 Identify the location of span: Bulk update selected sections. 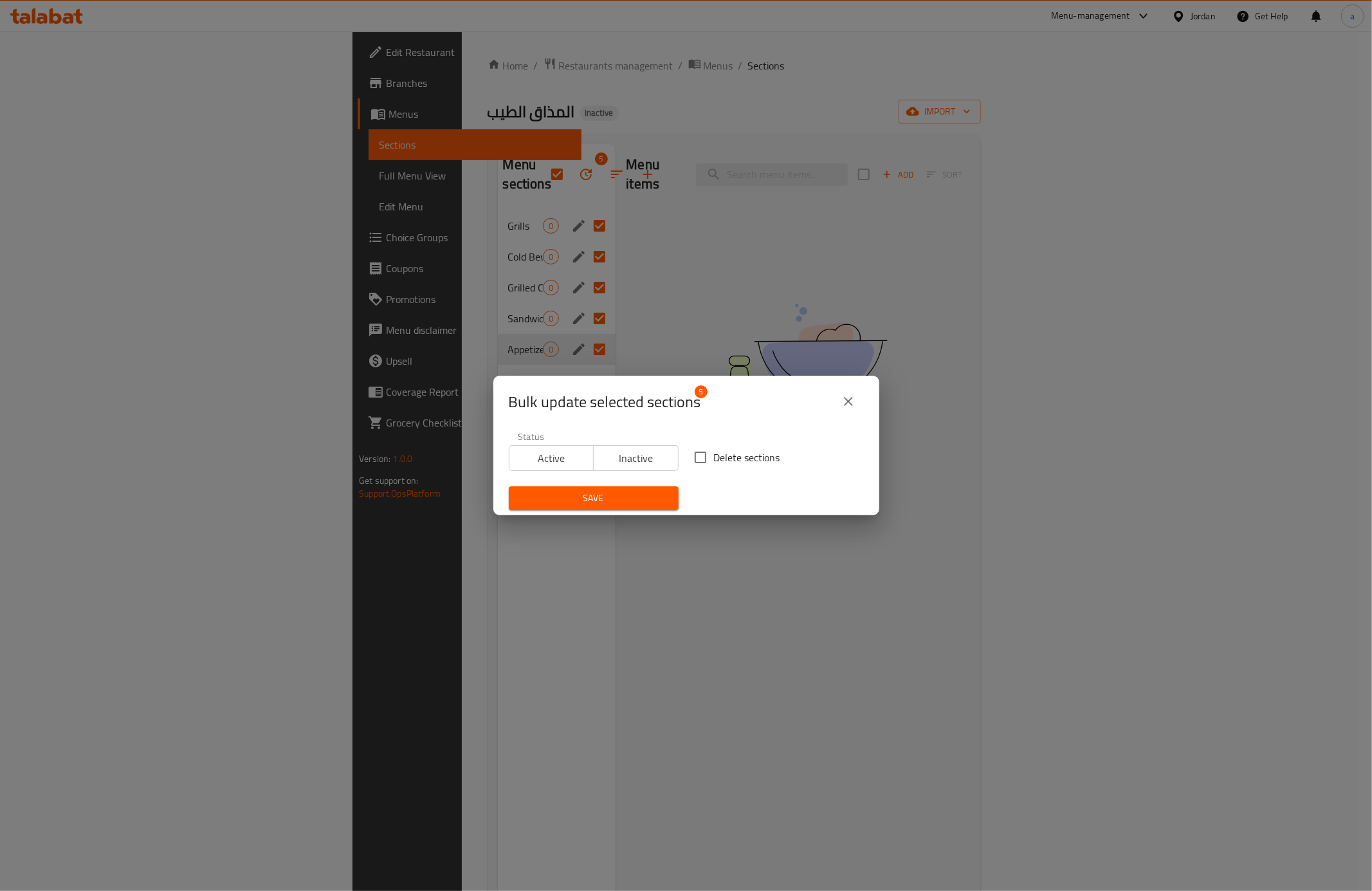
(604, 402).